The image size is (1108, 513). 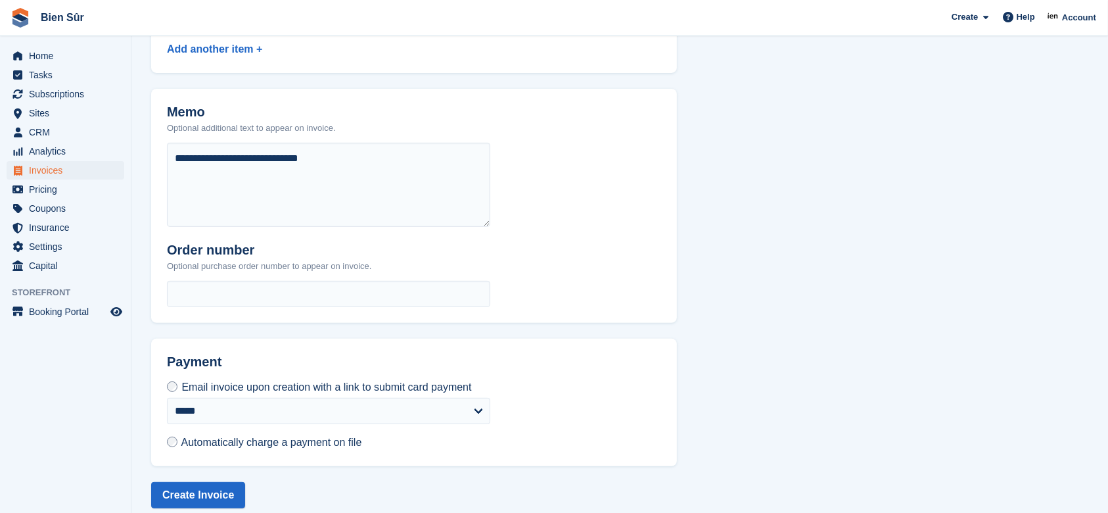 What do you see at coordinates (251, 128) in the screenshot?
I see `p: Optional additional text to appear on invoice.` at bounding box center [251, 128].